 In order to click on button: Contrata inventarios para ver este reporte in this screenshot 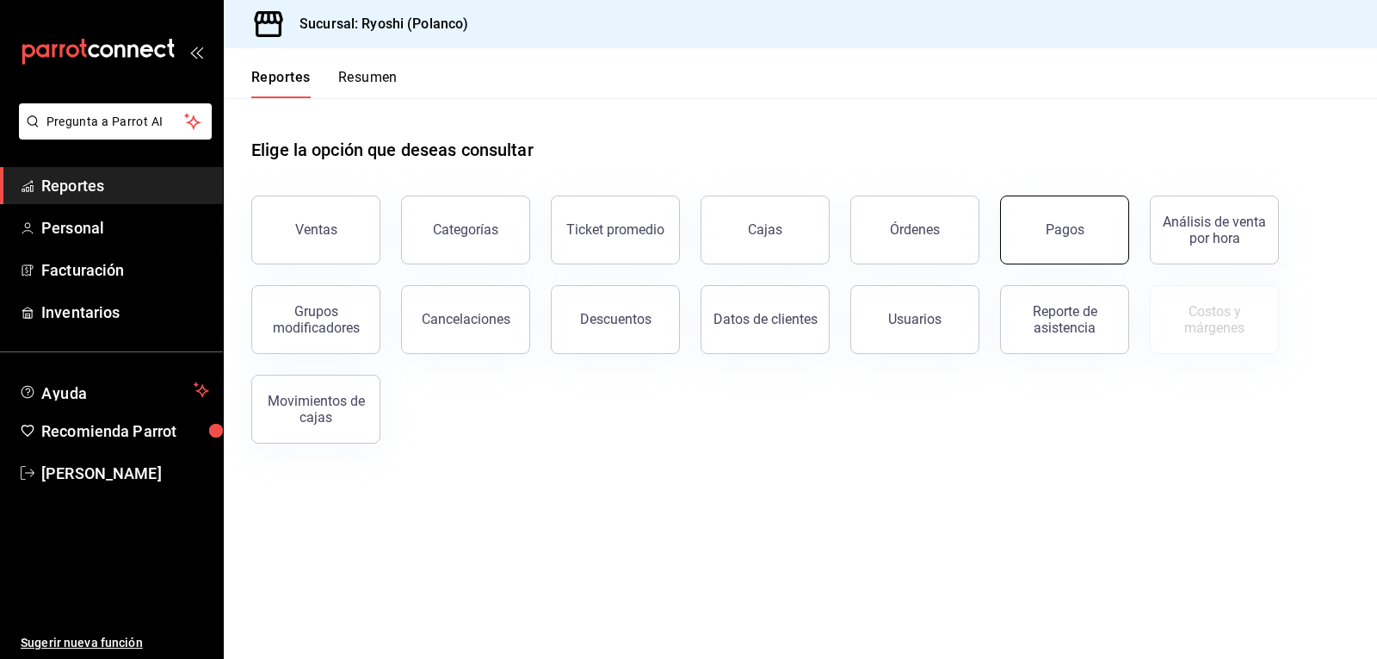, I will do `click(1215, 319)`.